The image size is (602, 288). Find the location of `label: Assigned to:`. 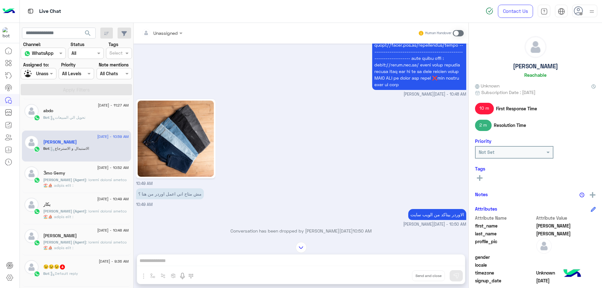

label: Assigned to: is located at coordinates (36, 65).